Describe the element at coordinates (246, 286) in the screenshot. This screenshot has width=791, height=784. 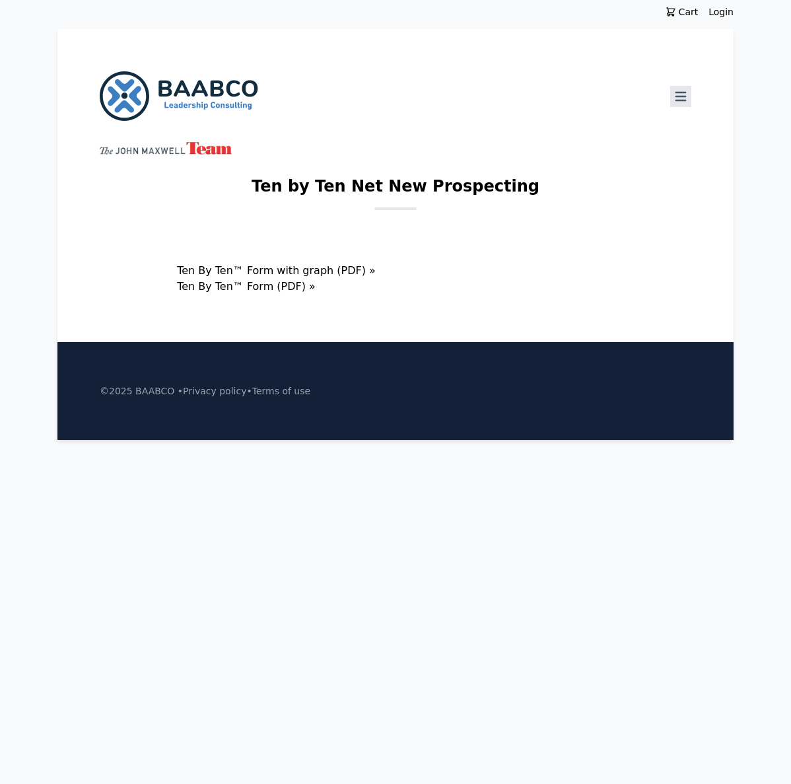
I see `a: Ten By Ten™ Form (PDF) »` at that location.